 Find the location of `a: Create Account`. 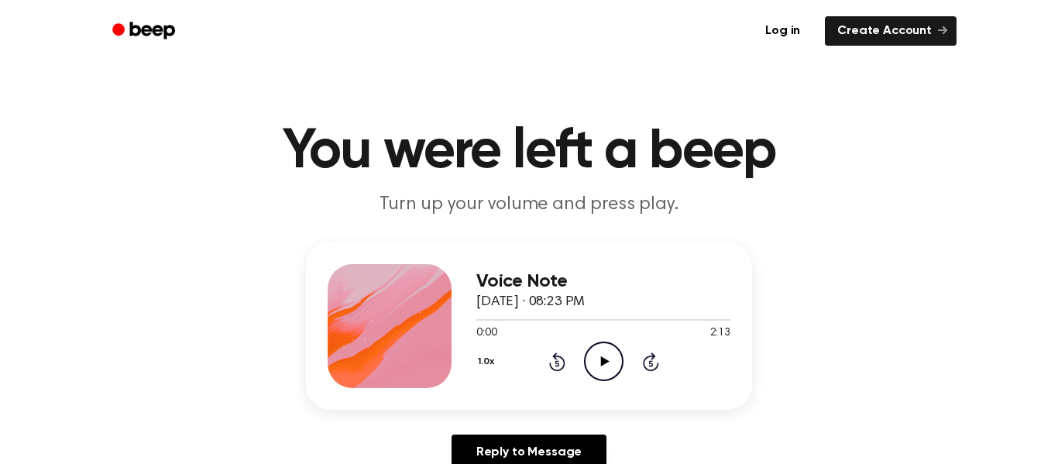

a: Create Account is located at coordinates (891, 31).